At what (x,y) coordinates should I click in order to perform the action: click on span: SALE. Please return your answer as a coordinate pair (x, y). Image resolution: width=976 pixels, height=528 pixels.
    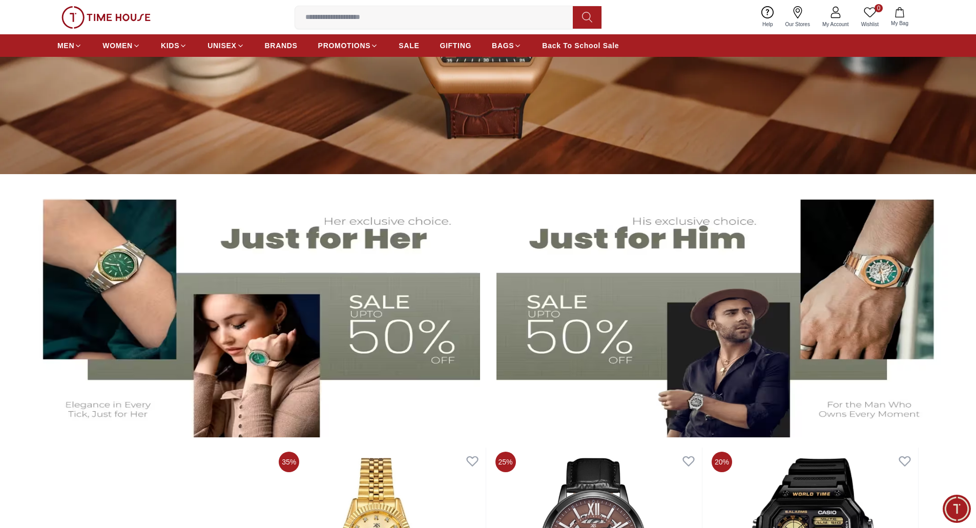
    Looking at the image, I should click on (409, 46).